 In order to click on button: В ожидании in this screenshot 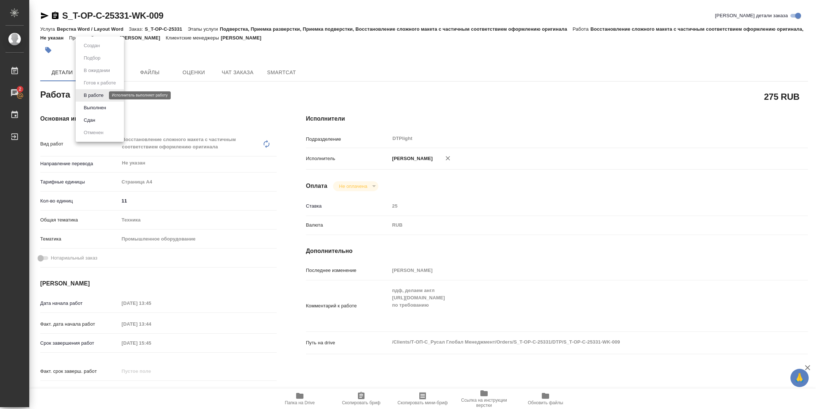, I will do `click(97, 71)`.